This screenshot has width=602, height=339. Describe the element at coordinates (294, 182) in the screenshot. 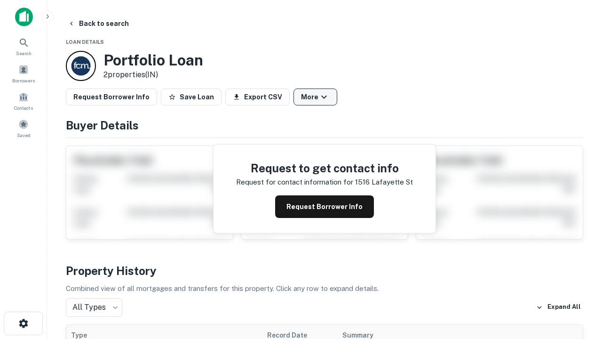

I see `p: Request for contact information for` at that location.